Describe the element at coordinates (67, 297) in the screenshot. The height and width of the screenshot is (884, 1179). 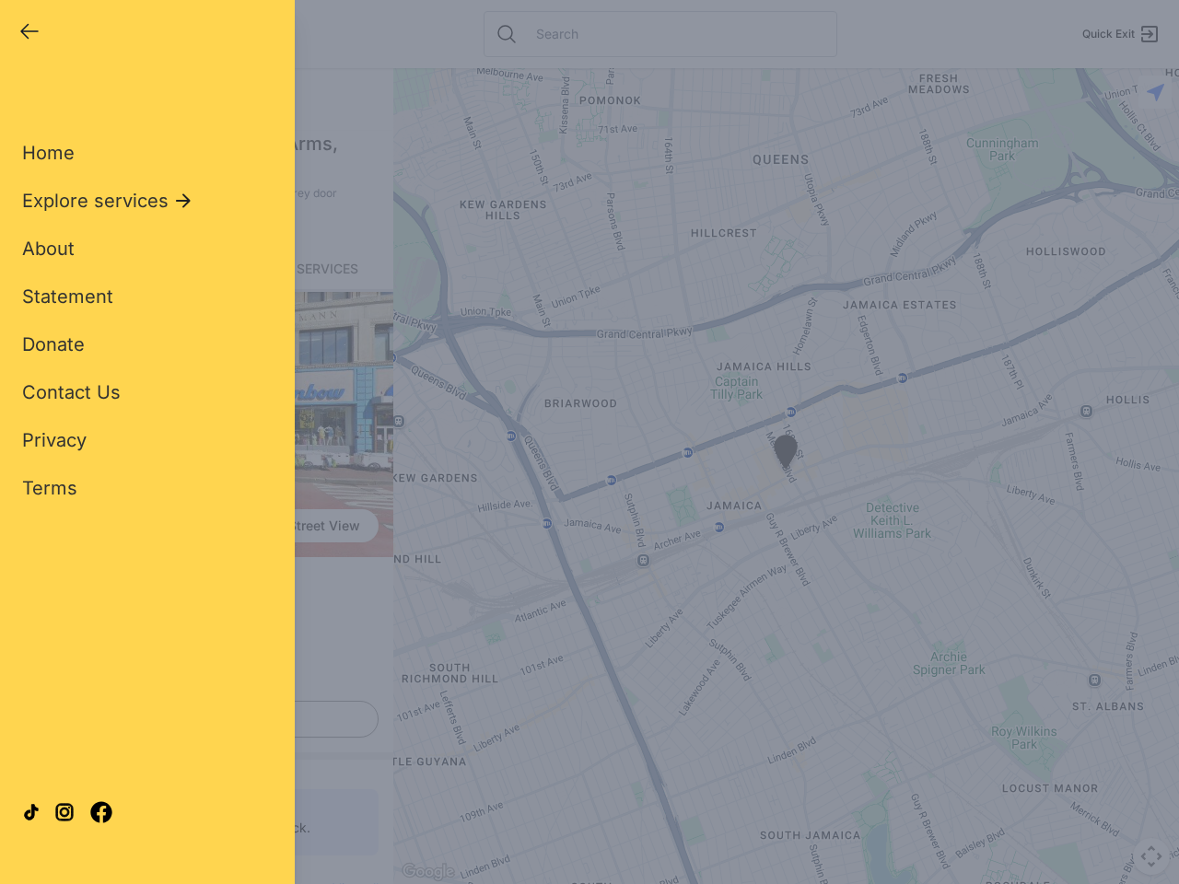
I see `span: Statement` at that location.